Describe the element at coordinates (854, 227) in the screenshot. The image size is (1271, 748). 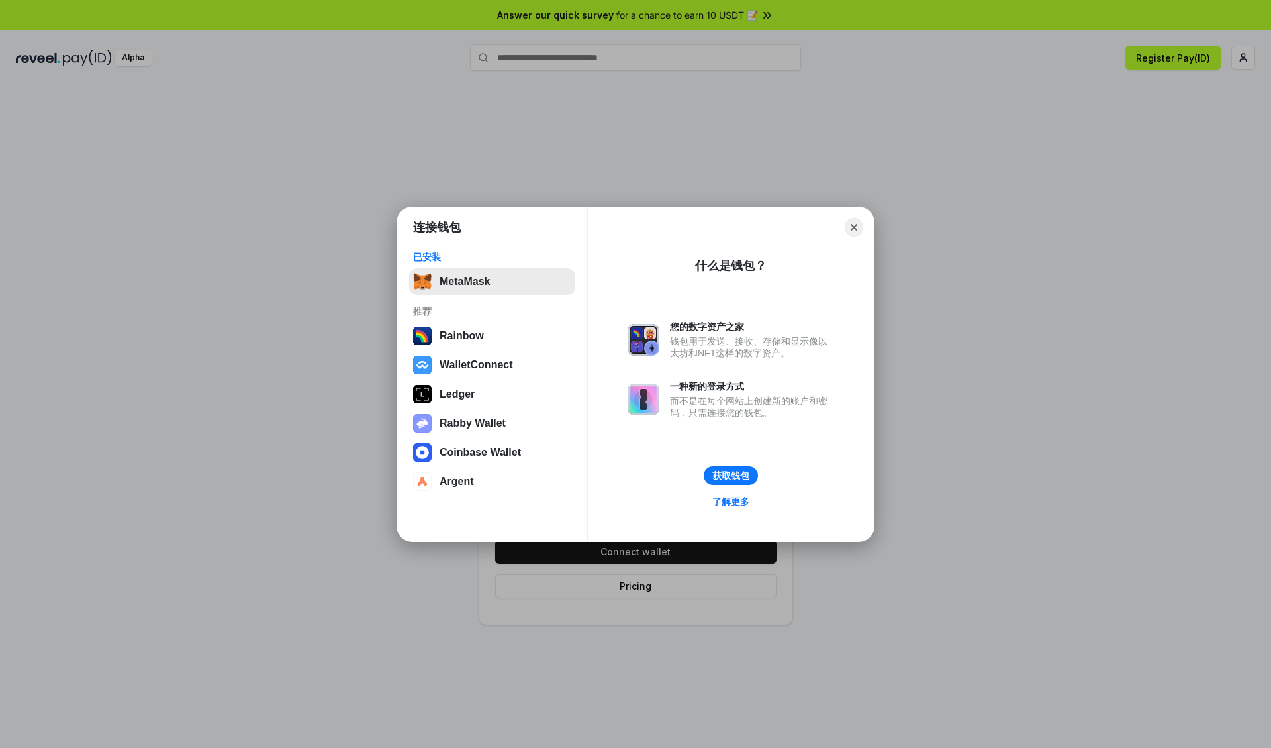
I see `button: Close` at that location.